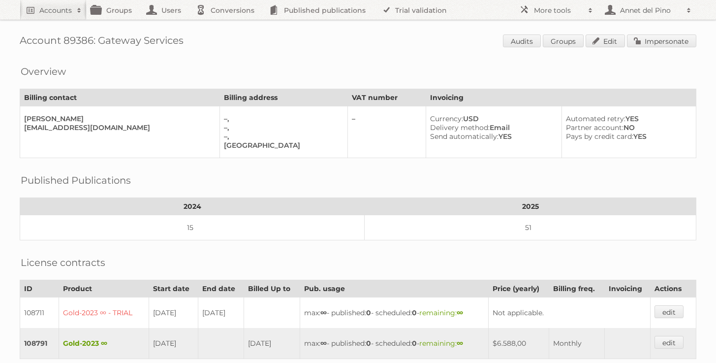 This screenshot has width=716, height=363. Describe the element at coordinates (492, 119) in the screenshot. I see `div: USD` at that location.